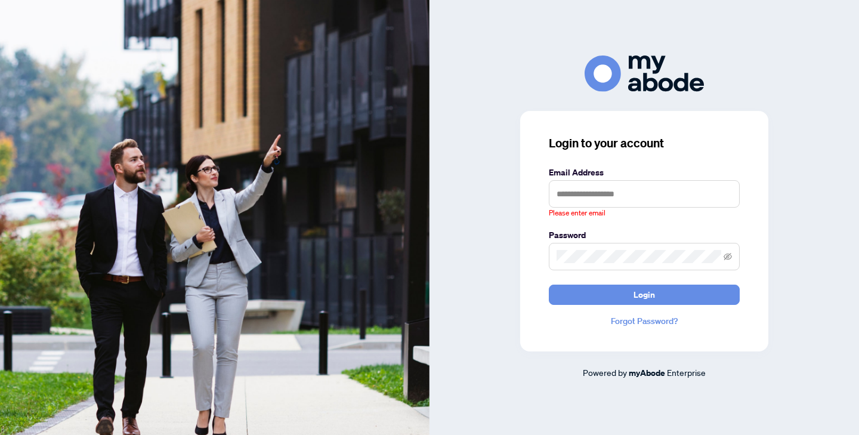 This screenshot has width=859, height=435. What do you see at coordinates (644, 321) in the screenshot?
I see `a: Forgot Password?` at bounding box center [644, 321].